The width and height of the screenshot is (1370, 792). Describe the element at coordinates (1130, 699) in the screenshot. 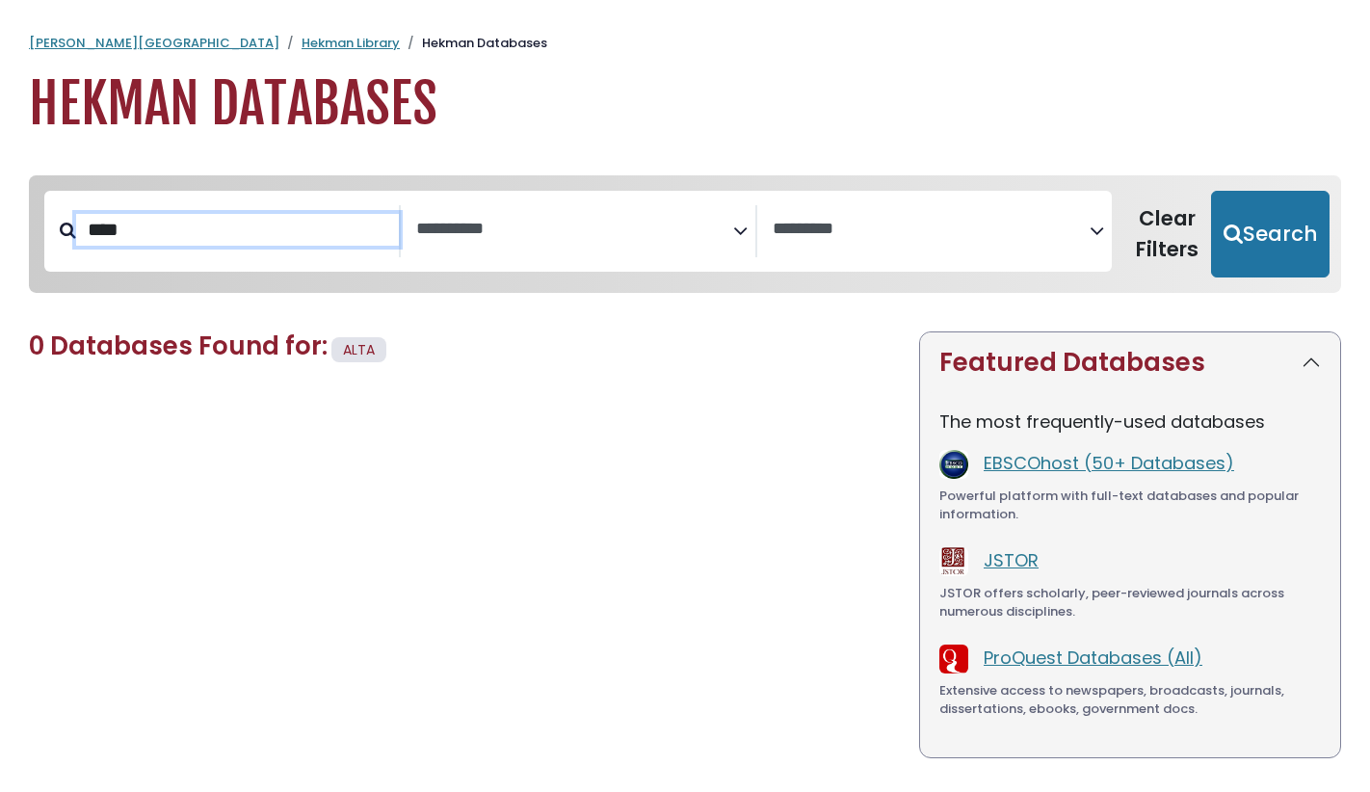

I see `div: Extensive access to newspapers, broadcasts, journals, dissertations, ebooks, government docs.` at that location.